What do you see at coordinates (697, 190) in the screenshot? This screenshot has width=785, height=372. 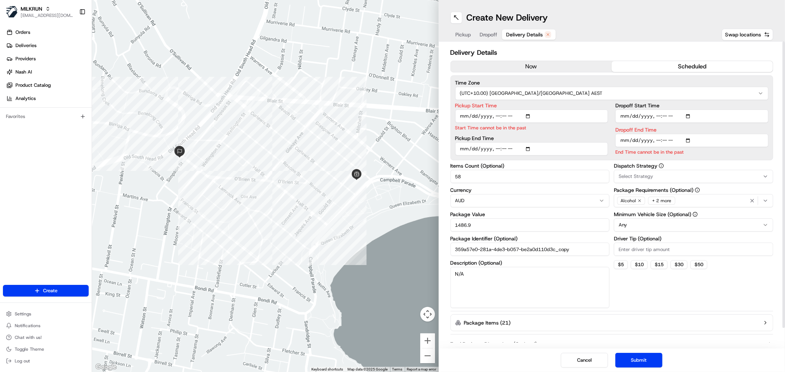 I see `button: Package Requirements (Optional)` at bounding box center [697, 190].